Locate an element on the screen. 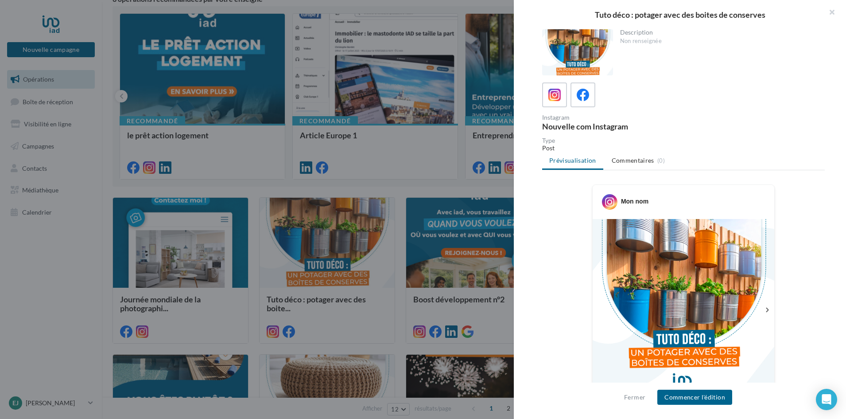 The width and height of the screenshot is (846, 419). div: Tuto déco : potager avec des boites de conserves is located at coordinates (680, 15).